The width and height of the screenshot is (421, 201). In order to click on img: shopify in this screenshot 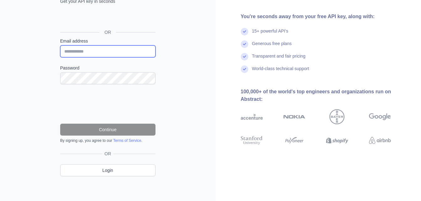, I will do `click(337, 140)`.